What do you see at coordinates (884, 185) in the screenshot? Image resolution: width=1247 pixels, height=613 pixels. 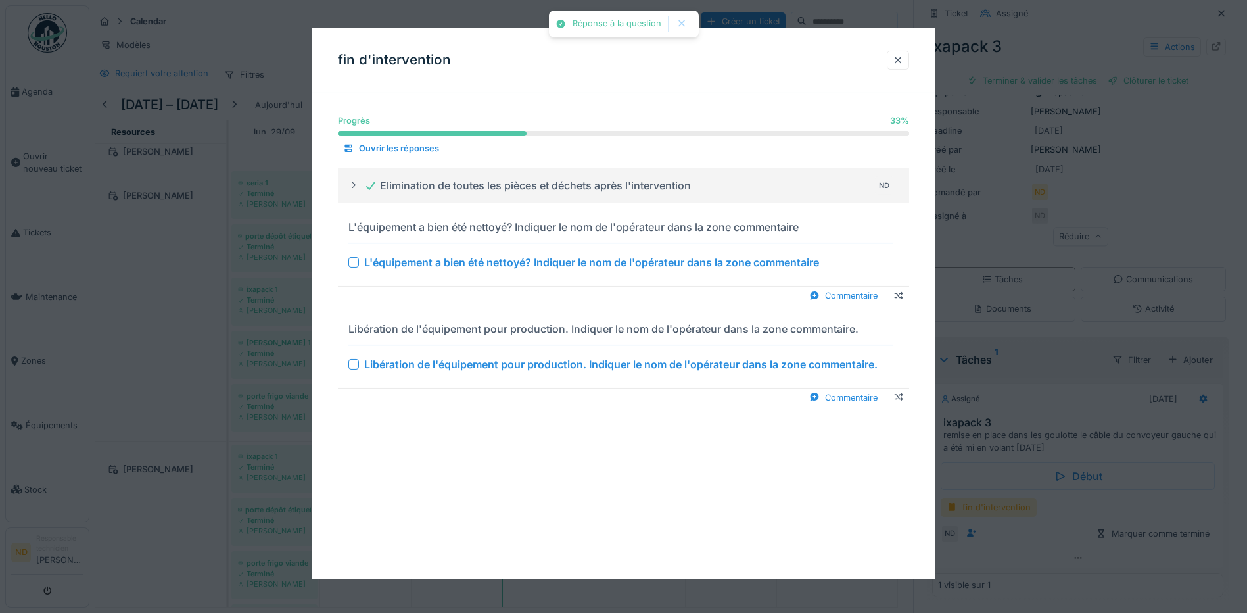 I see `div: ND` at bounding box center [884, 185].